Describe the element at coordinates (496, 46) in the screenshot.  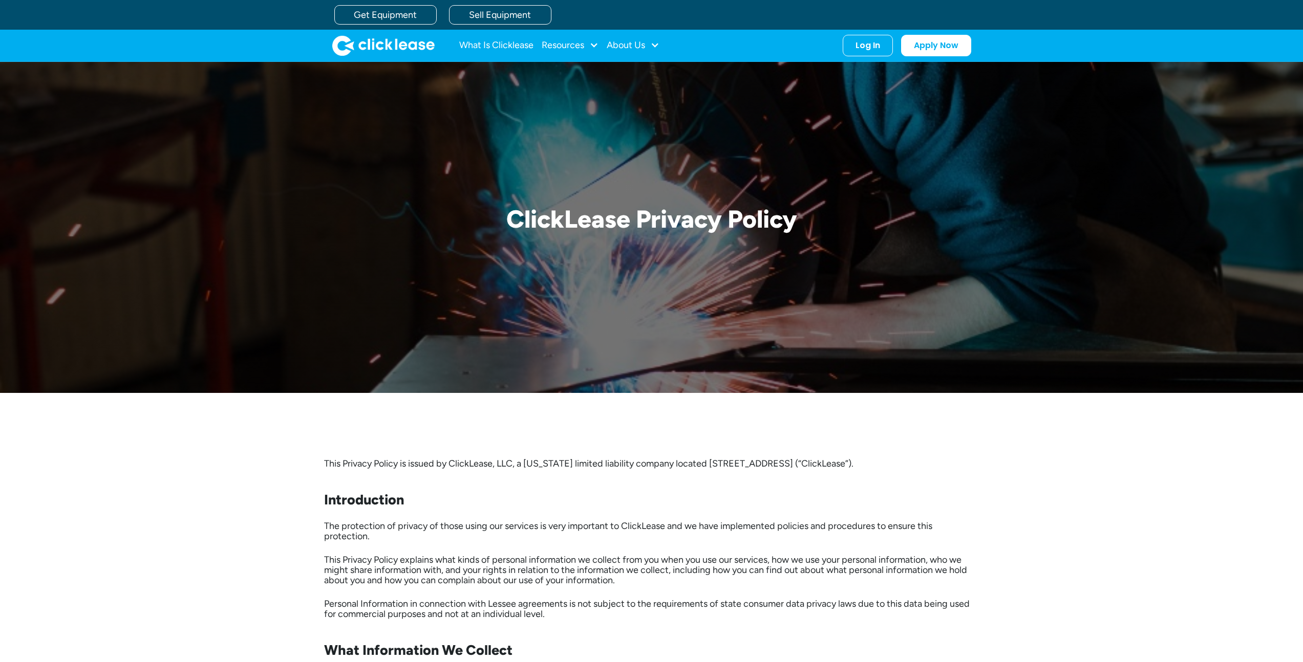
I see `a: What Is Clicklease` at that location.